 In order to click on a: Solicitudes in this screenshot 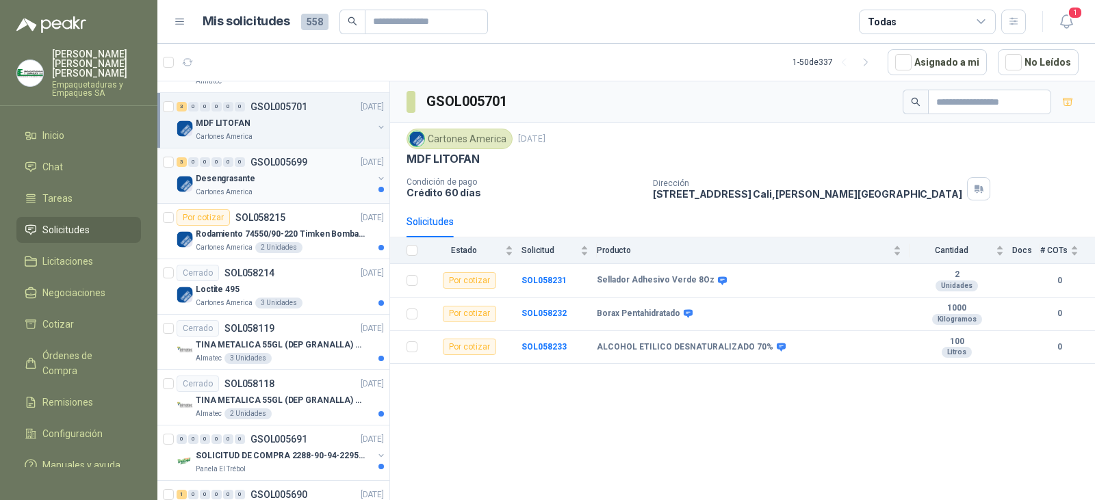, I will do `click(79, 230)`.